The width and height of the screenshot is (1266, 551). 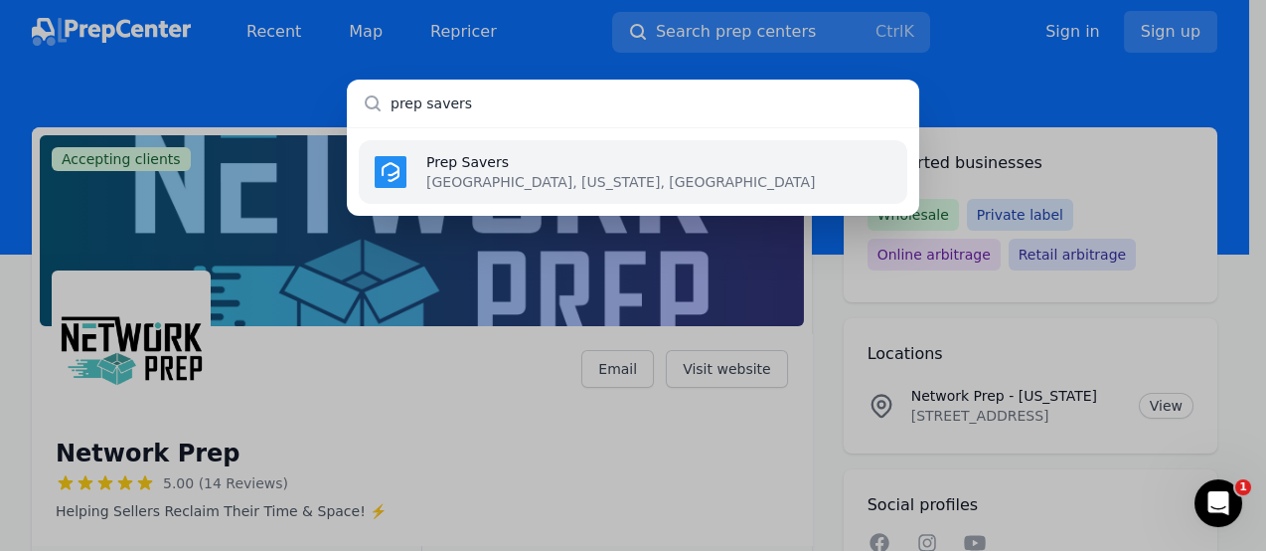 What do you see at coordinates (1243, 487) in the screenshot?
I see `span: 1` at bounding box center [1243, 487].